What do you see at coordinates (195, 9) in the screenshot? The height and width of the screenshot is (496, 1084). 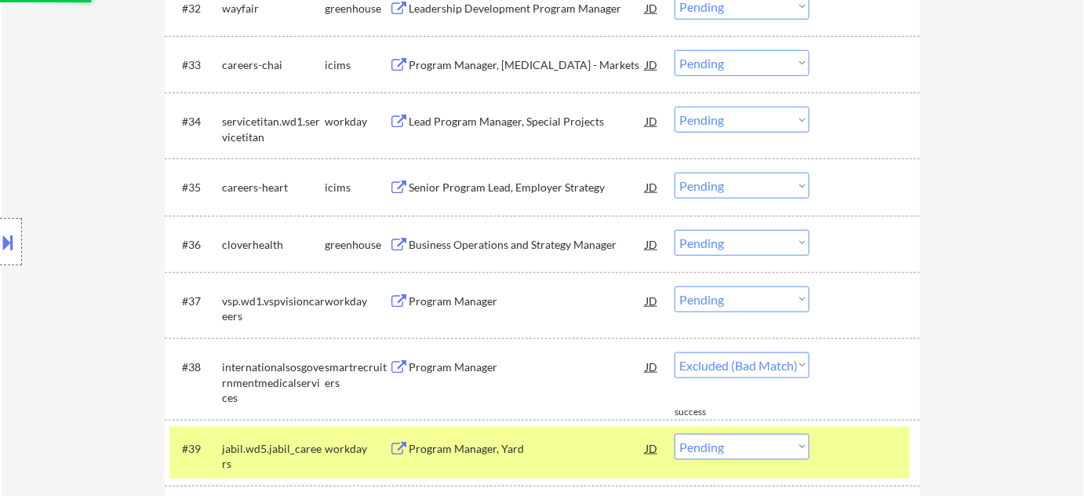 I see `div: #32` at bounding box center [195, 9].